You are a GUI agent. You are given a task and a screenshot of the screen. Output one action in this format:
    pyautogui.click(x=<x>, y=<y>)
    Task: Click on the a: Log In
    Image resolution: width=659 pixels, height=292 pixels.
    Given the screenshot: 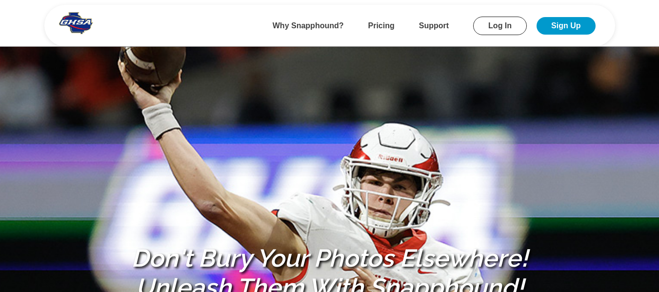 What is the action you would take?
    pyautogui.click(x=500, y=26)
    